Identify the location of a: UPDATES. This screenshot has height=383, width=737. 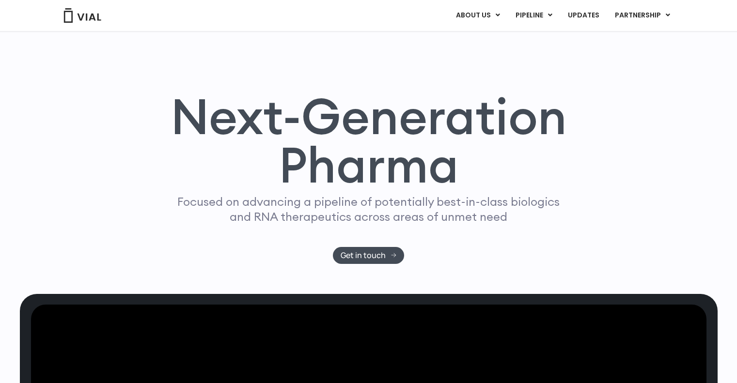
(583, 16).